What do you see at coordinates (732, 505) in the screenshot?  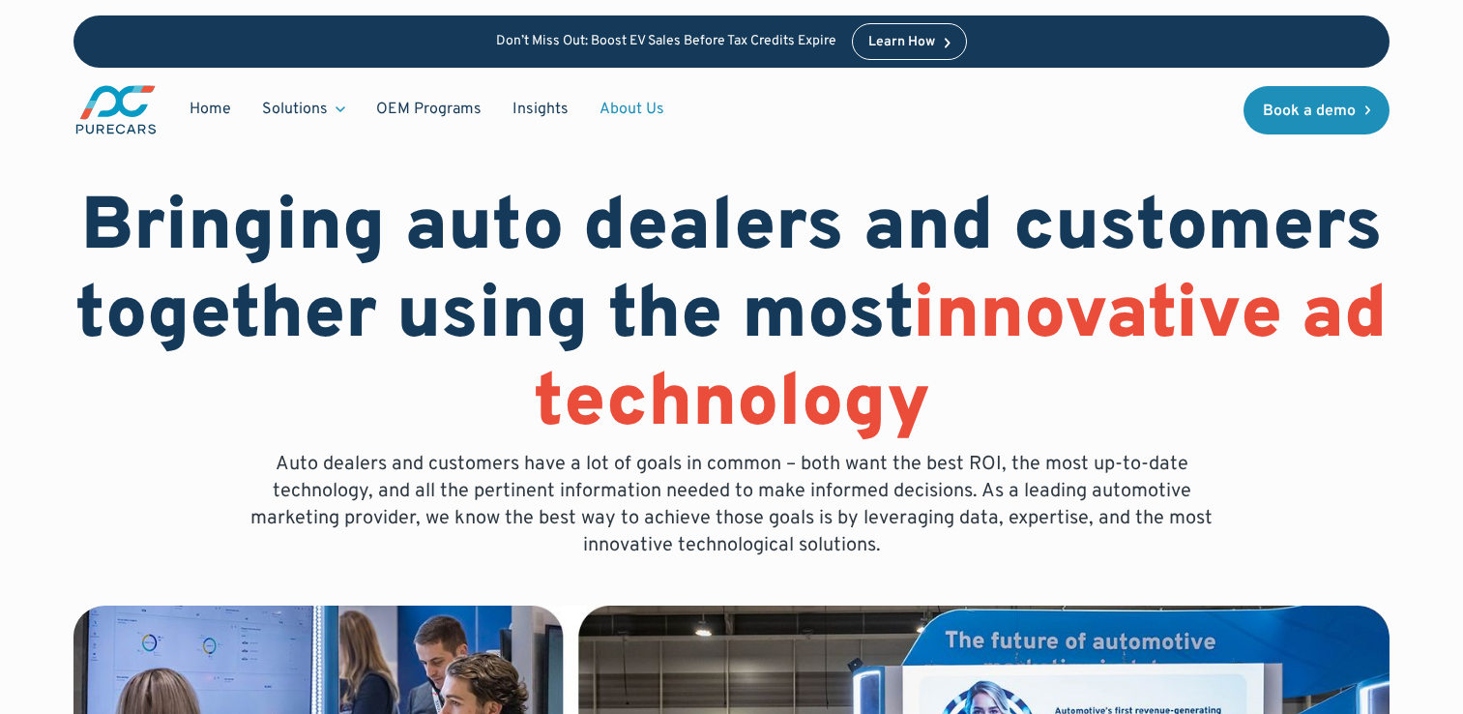 I see `p: Auto dealers and customers have a lot of goals in common – both want the best ROI, the most up-to...` at bounding box center [732, 505].